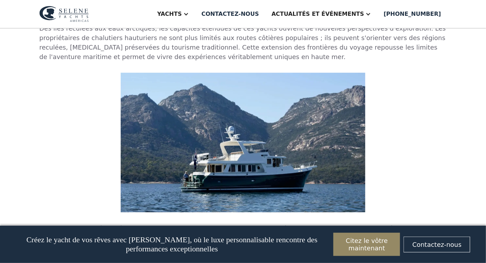 The width and height of the screenshot is (486, 263). I want to click on font: Yachts, so click(170, 14).